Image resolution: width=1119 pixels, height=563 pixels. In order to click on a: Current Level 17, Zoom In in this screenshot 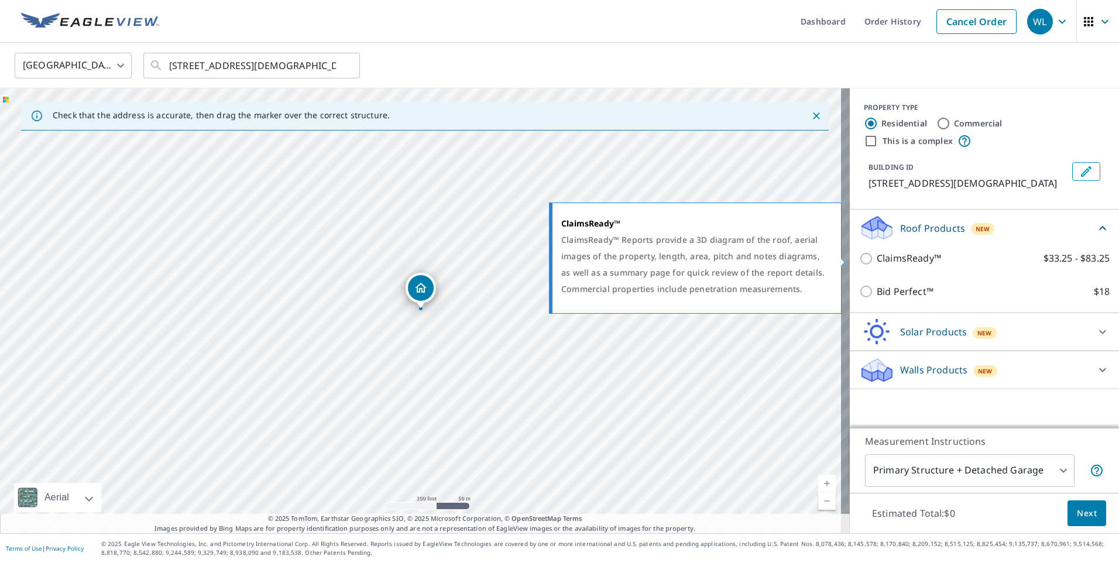, I will do `click(827, 483)`.